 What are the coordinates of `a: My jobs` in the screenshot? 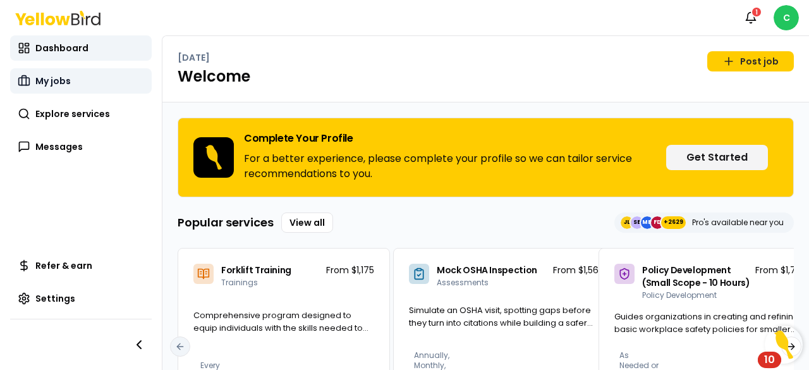 It's located at (81, 81).